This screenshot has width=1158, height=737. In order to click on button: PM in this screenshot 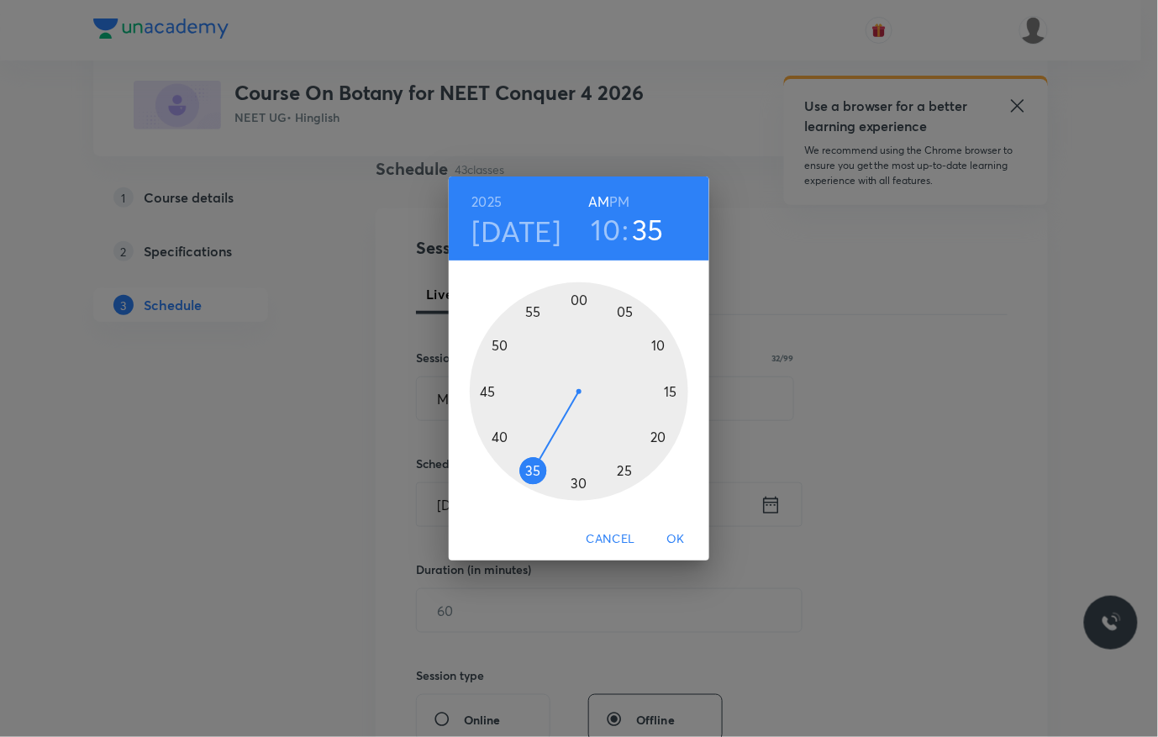, I will do `click(620, 202)`.